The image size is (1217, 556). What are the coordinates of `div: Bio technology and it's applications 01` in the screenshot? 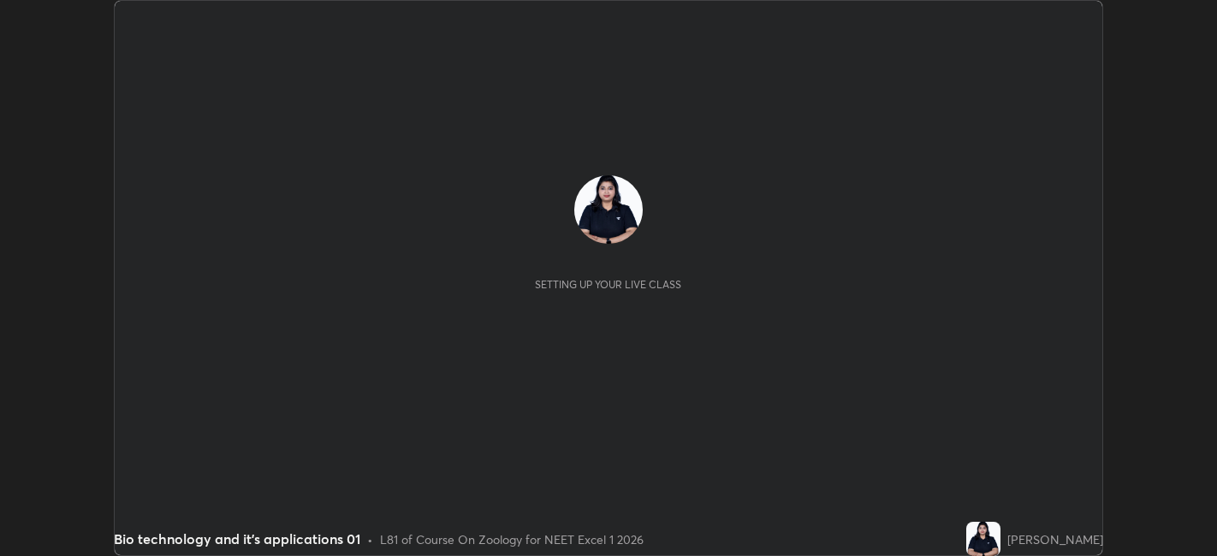 It's located at (237, 539).